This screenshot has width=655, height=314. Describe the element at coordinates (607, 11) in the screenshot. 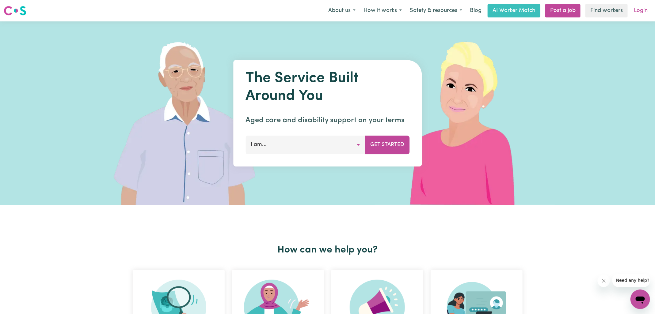

I see `a: Find workers` at that location.